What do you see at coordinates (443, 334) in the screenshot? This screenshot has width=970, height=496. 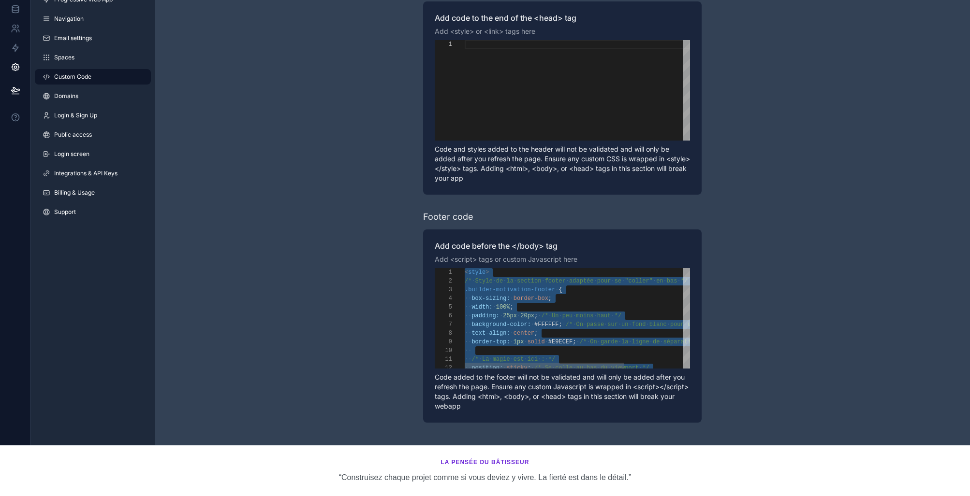 I see `div: 8` at bounding box center [443, 334].